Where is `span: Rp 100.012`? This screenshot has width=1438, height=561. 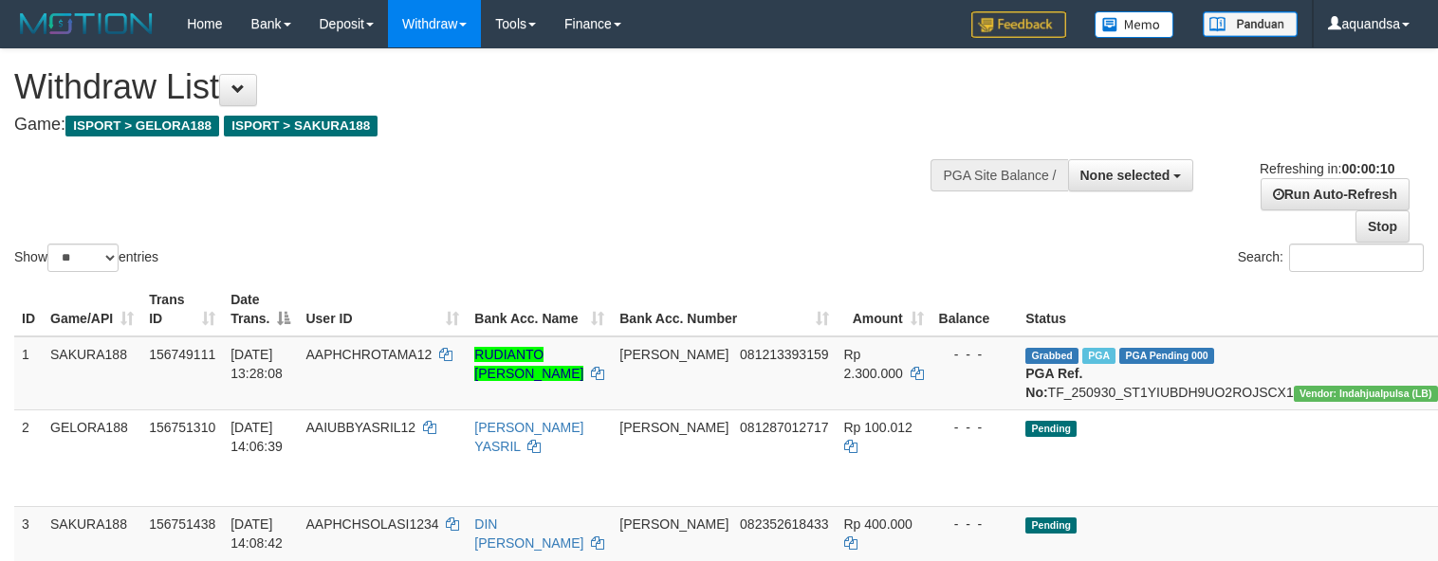
span: Rp 100.012 is located at coordinates (878, 428).